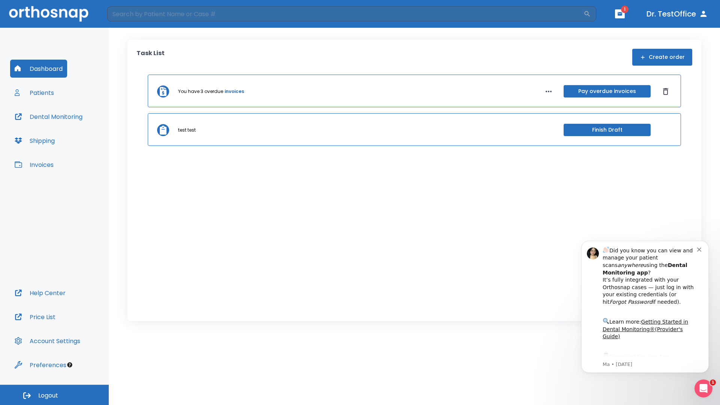  I want to click on img: Profile image for Ma, so click(23, 24).